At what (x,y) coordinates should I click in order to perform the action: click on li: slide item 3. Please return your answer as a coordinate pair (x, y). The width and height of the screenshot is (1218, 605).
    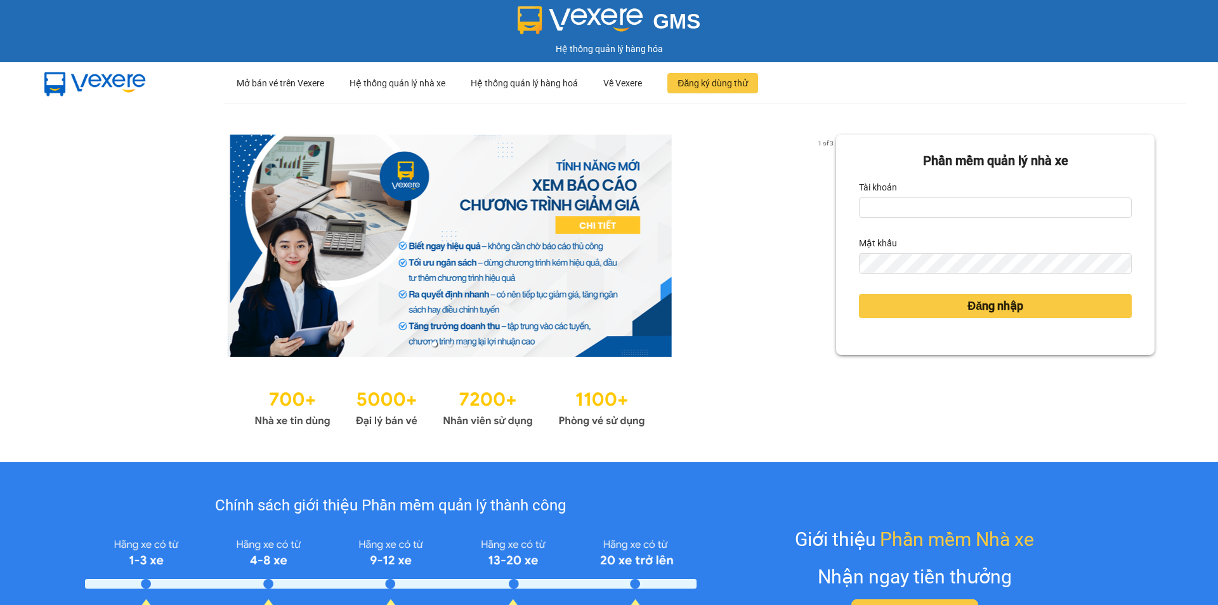
    Looking at the image, I should click on (465, 344).